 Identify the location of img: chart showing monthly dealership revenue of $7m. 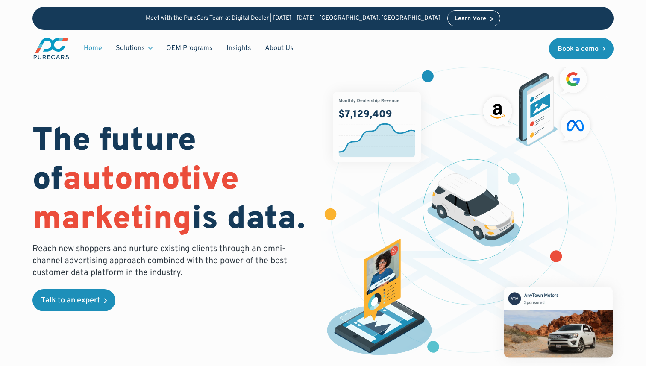
(377, 127).